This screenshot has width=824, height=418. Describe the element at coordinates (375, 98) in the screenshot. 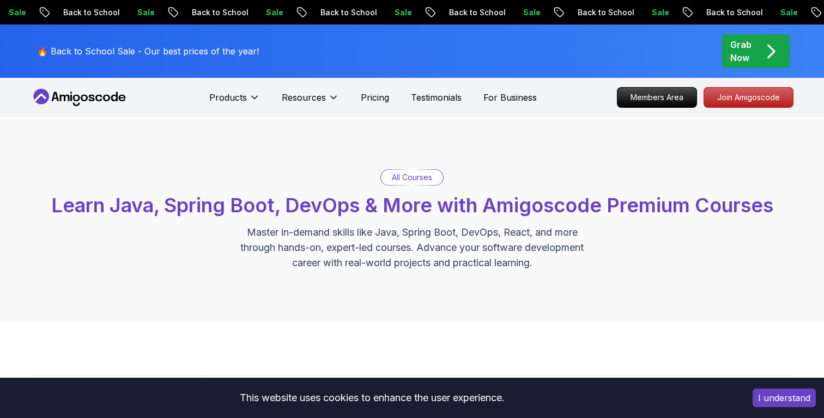

I see `p: Pricing` at that location.